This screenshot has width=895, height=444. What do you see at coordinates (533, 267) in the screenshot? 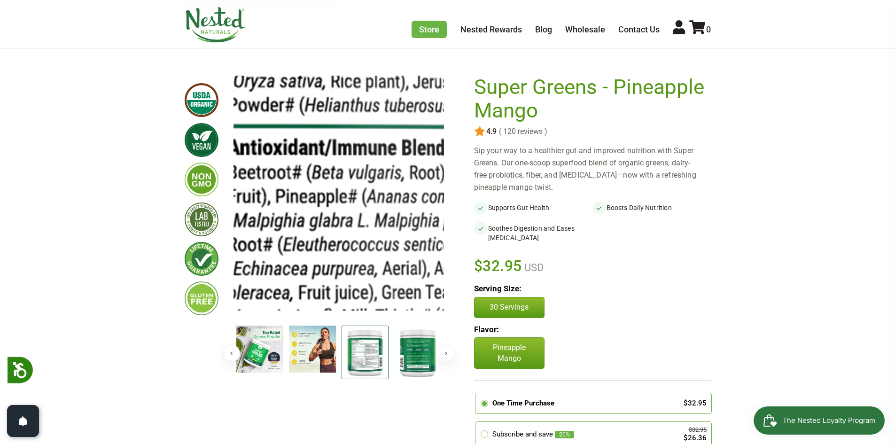
I see `span: USD` at bounding box center [533, 267].